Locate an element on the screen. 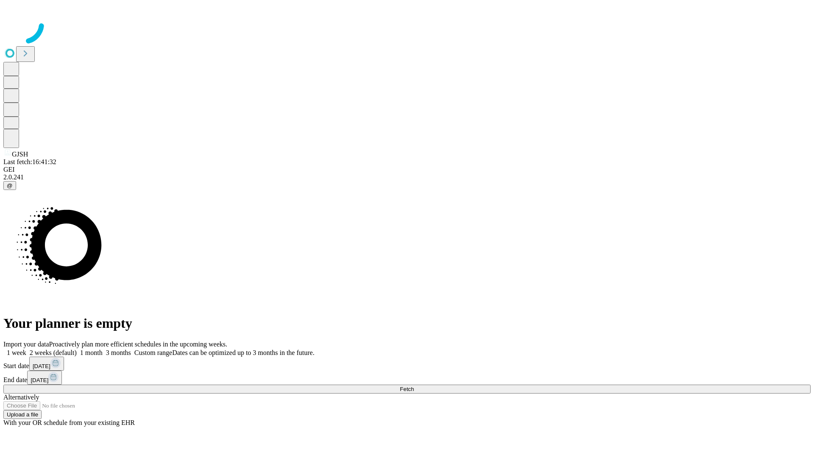 This screenshot has height=458, width=814. span: 1 month is located at coordinates (91, 352).